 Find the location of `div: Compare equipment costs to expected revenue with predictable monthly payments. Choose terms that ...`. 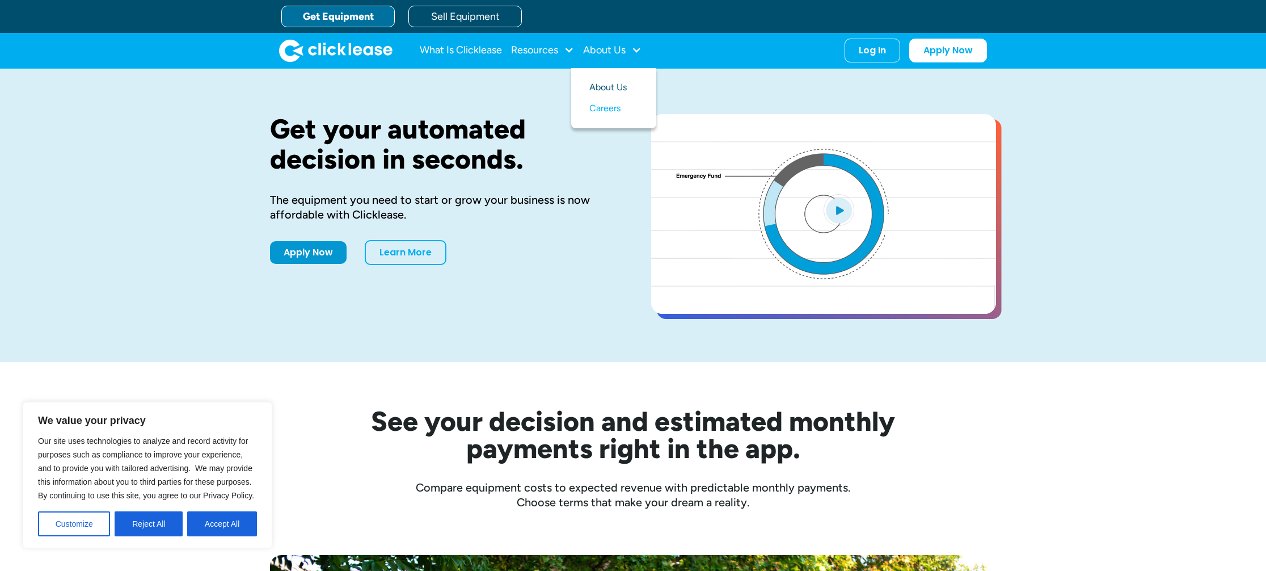

div: Compare equipment costs to expected revenue with predictable monthly payments. Choose terms that ... is located at coordinates (633, 495).